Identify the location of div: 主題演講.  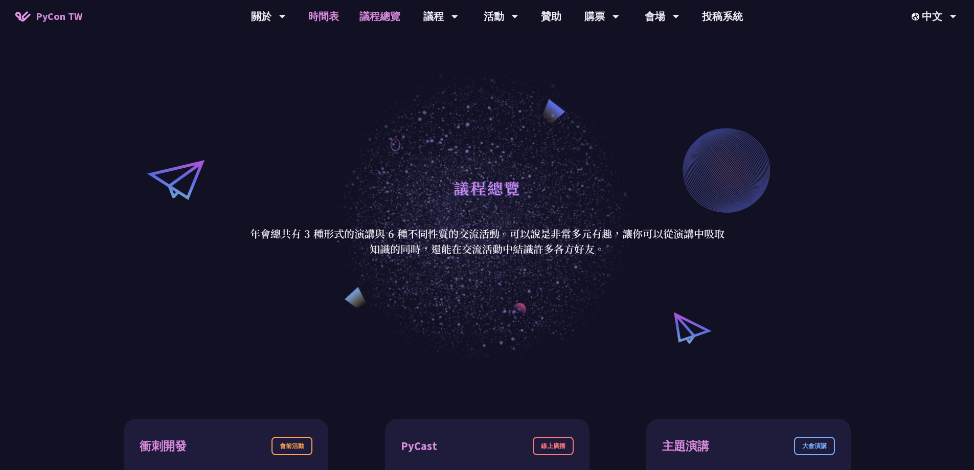
(685, 446).